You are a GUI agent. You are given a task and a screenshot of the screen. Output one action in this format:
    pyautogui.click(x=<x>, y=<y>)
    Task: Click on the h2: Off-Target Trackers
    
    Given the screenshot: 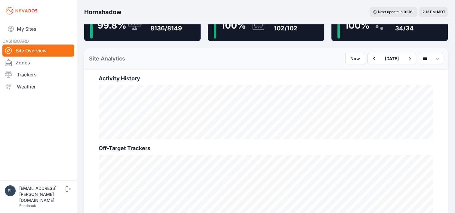 What is the action you would take?
    pyautogui.click(x=266, y=148)
    